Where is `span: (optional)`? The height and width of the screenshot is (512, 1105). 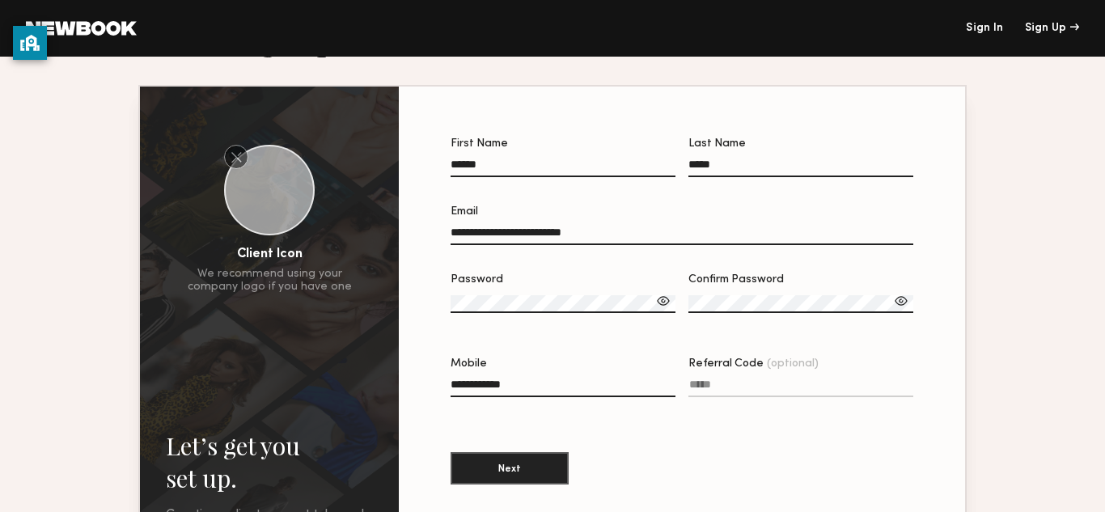
span: (optional) is located at coordinates (793, 364).